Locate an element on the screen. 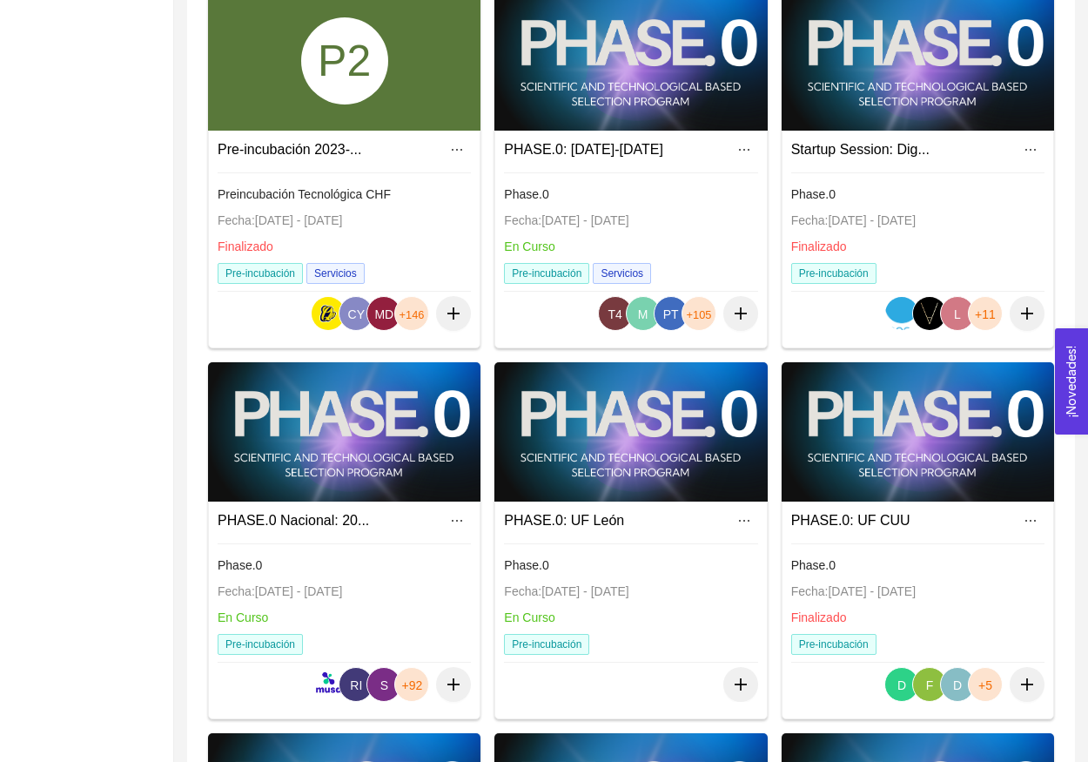  img: 1712100558539-visium%20logo%20(2).png is located at coordinates (930, 313).